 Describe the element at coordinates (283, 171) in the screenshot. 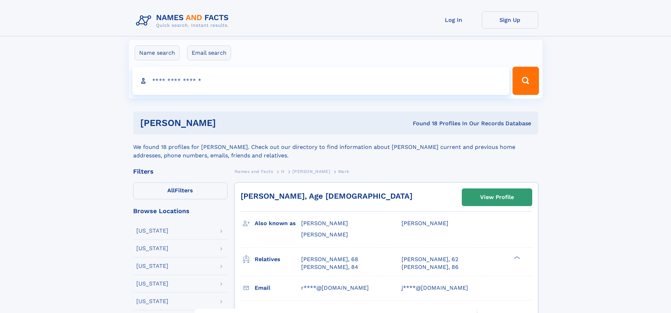

I see `span: H` at that location.